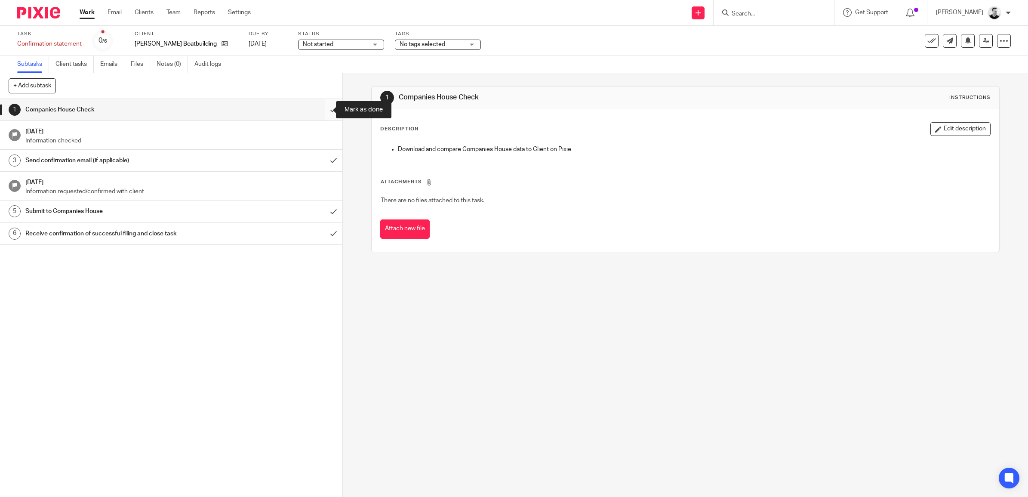 The image size is (1028, 497). Describe the element at coordinates (87, 12) in the screenshot. I see `a: Work` at that location.